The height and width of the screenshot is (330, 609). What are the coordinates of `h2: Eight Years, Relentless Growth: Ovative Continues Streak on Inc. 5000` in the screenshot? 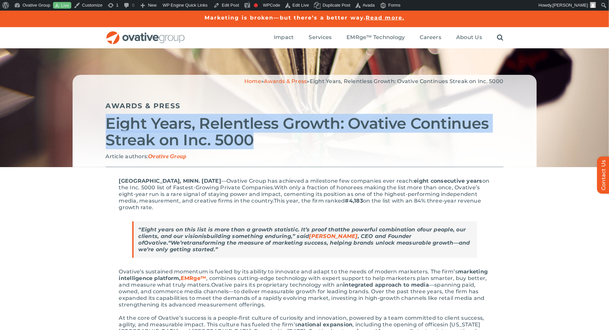 It's located at (305, 132).